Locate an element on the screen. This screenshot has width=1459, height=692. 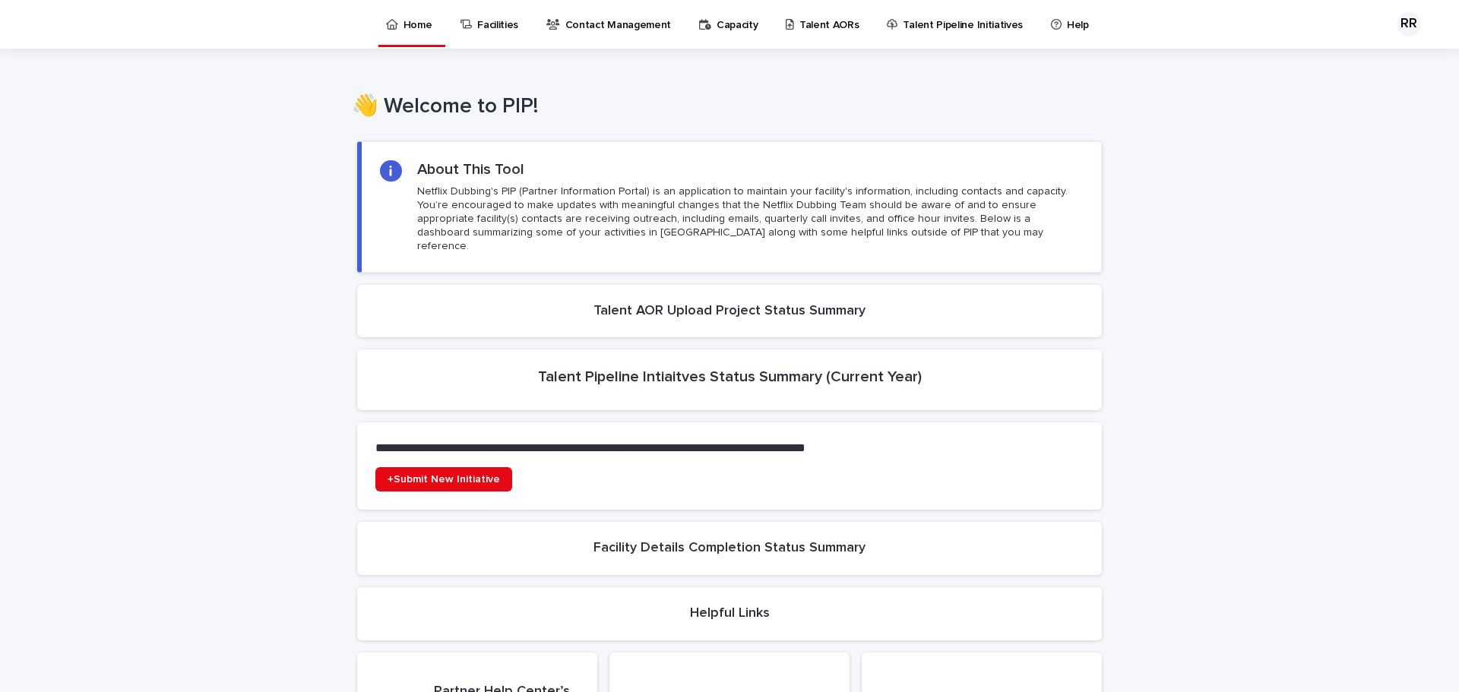
h2: Facility Details Completion Status Summary is located at coordinates (729, 549).